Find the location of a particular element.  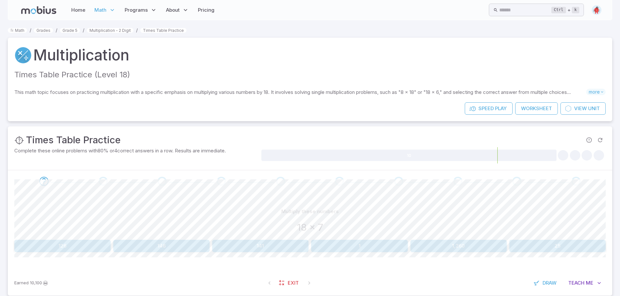

span: Math is located at coordinates (100, 10).